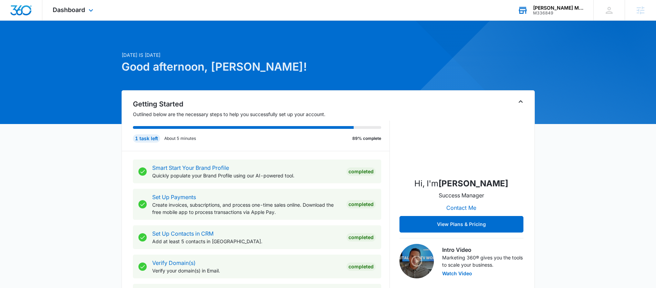 The width and height of the screenshot is (656, 288). What do you see at coordinates (146, 138) in the screenshot?
I see `div: 1 task left` at bounding box center [146, 138].